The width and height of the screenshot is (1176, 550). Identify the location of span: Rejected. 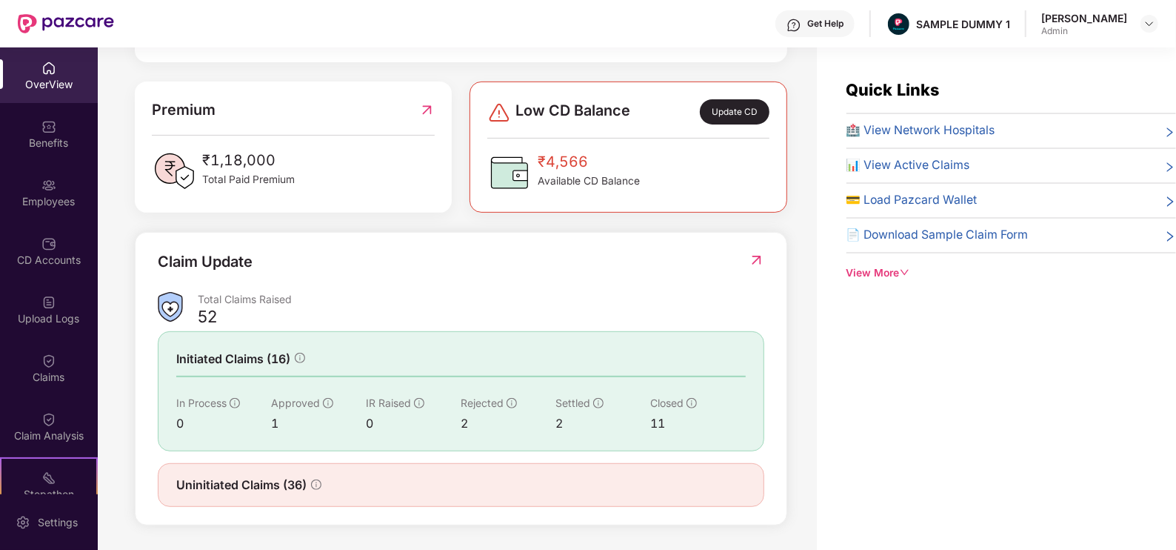
(482, 402).